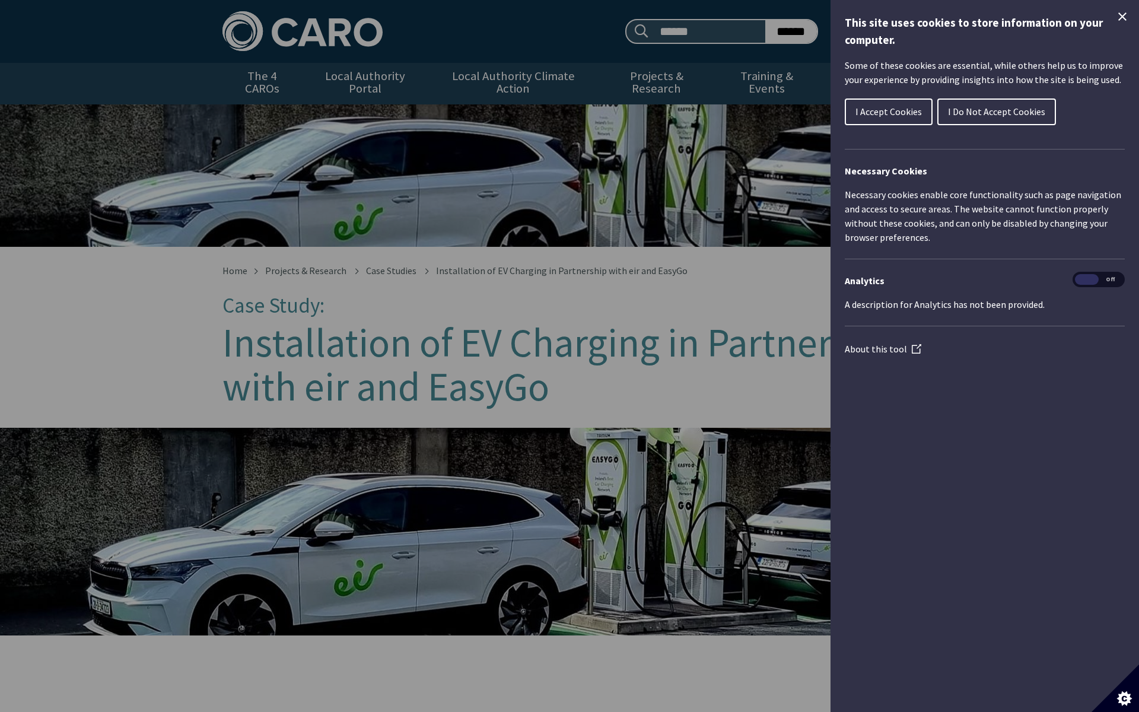 This screenshot has width=1139, height=712. Describe the element at coordinates (985, 72) in the screenshot. I see `p: Some of these cookies are essential, while others help us to improve your experience by providing...` at that location.